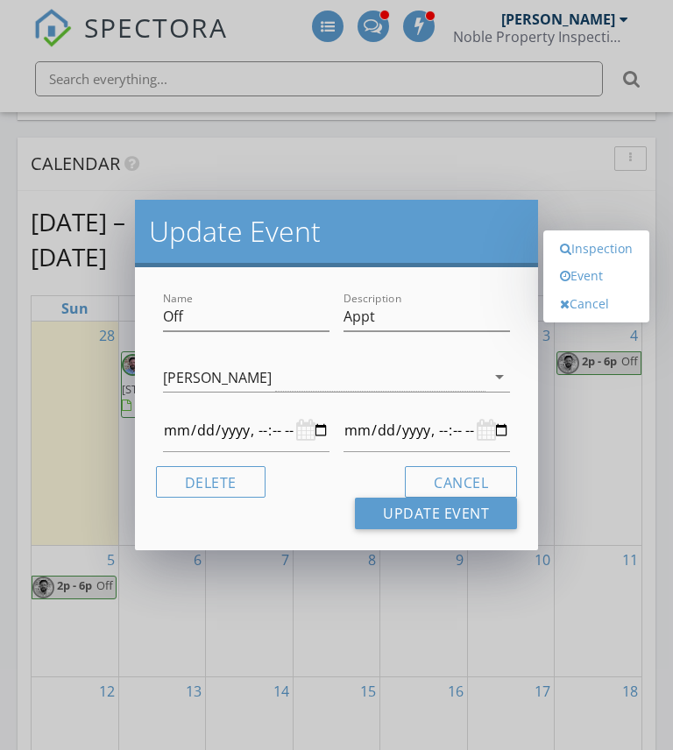 The width and height of the screenshot is (673, 750). Describe the element at coordinates (595, 304) in the screenshot. I see `a: Cancel` at that location.